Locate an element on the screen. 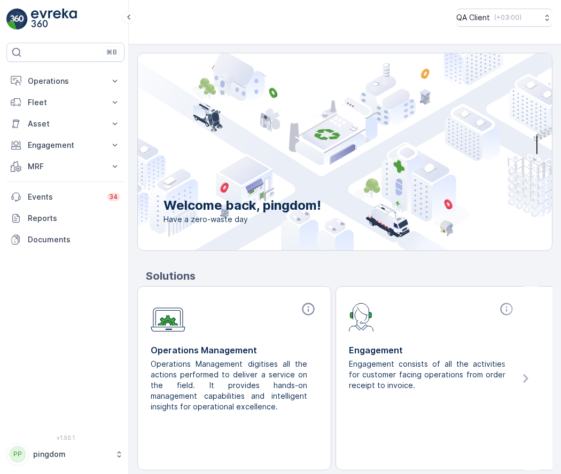 The height and width of the screenshot is (474, 561). p: pingdom is located at coordinates (71, 455).